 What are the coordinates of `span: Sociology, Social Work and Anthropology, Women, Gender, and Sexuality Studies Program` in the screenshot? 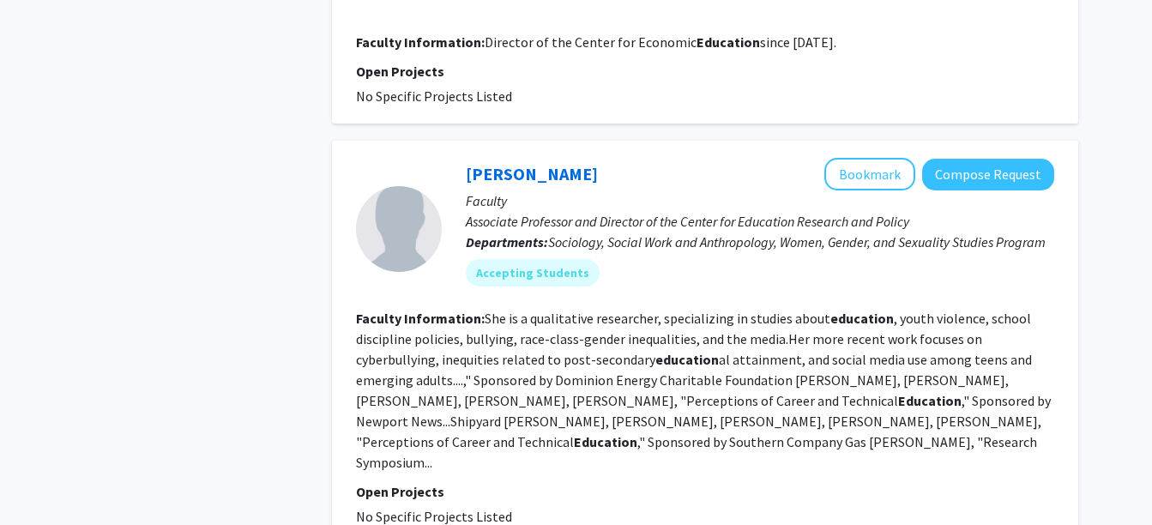 It's located at (797, 242).